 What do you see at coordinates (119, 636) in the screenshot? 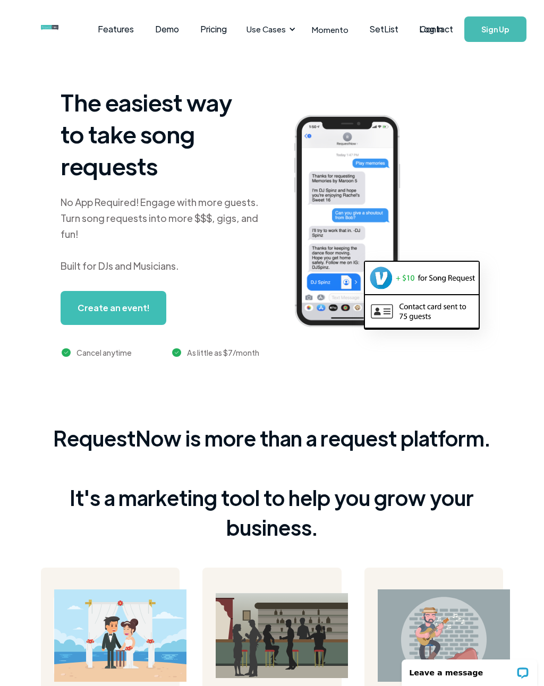
I see `img: wedding on a beach` at bounding box center [119, 636].